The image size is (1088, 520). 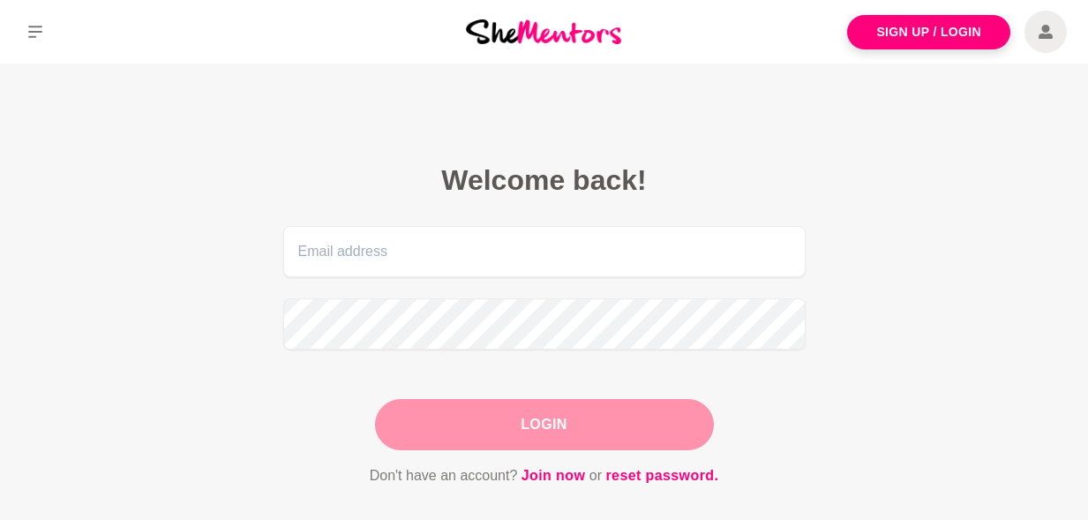 I want to click on h2: Welcome back!, so click(x=544, y=180).